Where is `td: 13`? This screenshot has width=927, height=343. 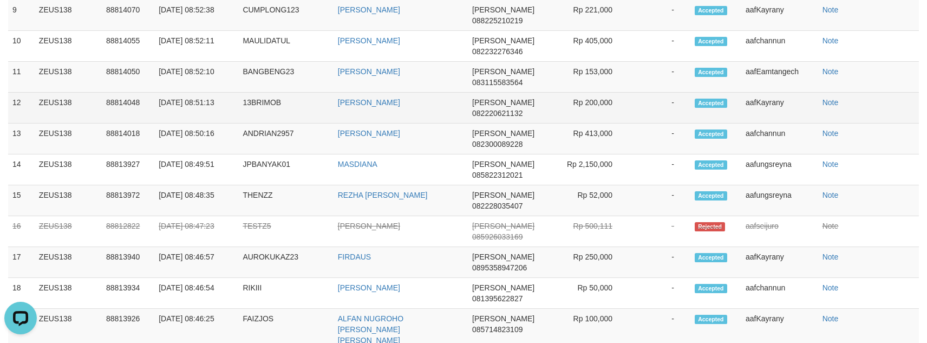
td: 13 is located at coordinates (21, 139).